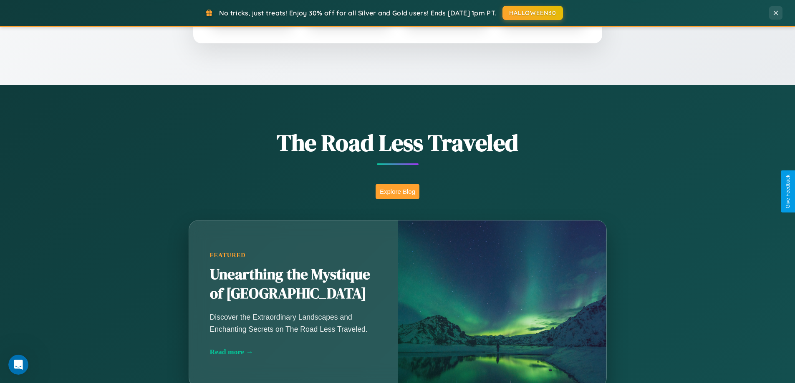 Image resolution: width=795 pixels, height=383 pixels. Describe the element at coordinates (788, 192) in the screenshot. I see `div: Give Feedback` at that location.